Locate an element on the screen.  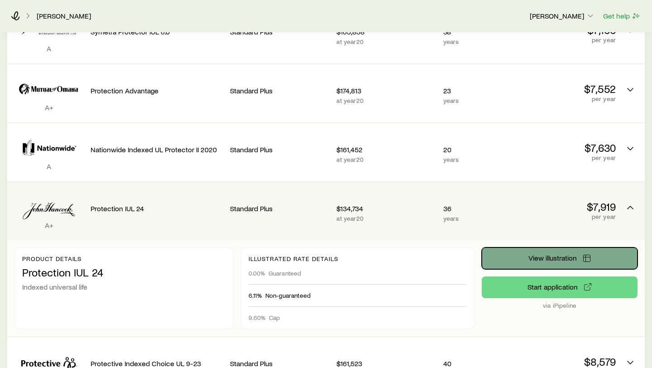
p: $134,734 is located at coordinates (386, 208).